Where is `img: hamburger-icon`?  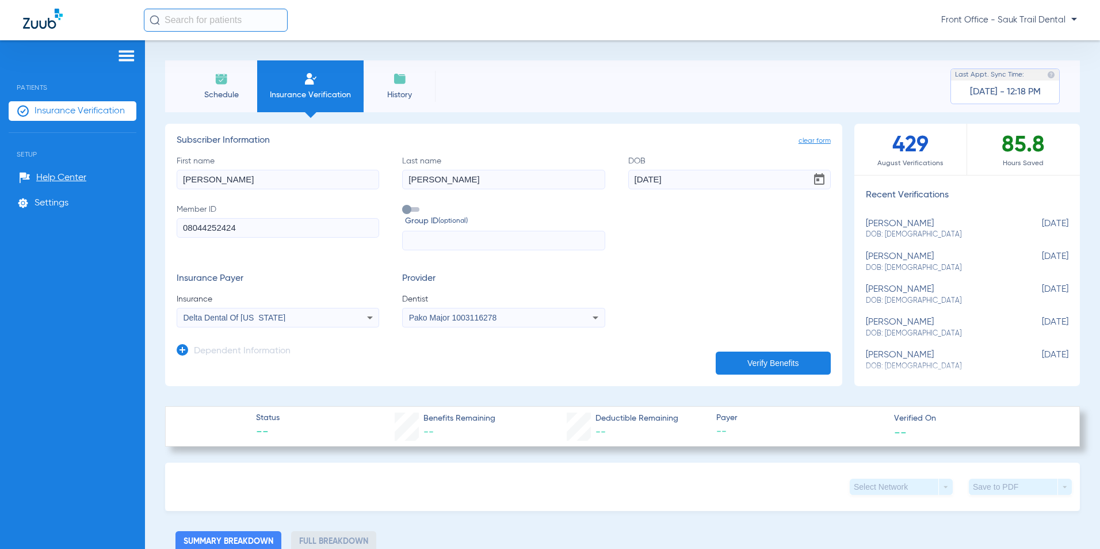 img: hamburger-icon is located at coordinates (127, 56).